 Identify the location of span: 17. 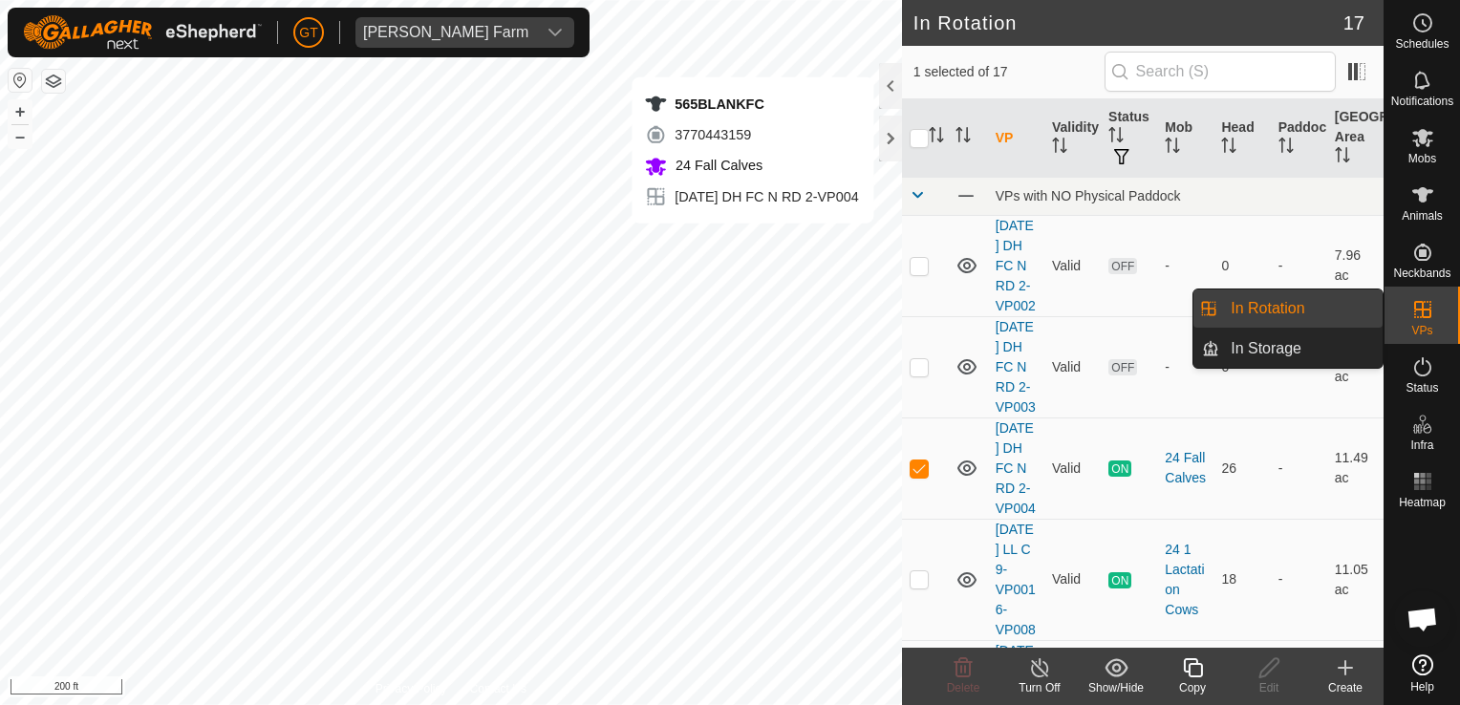
(1354, 23).